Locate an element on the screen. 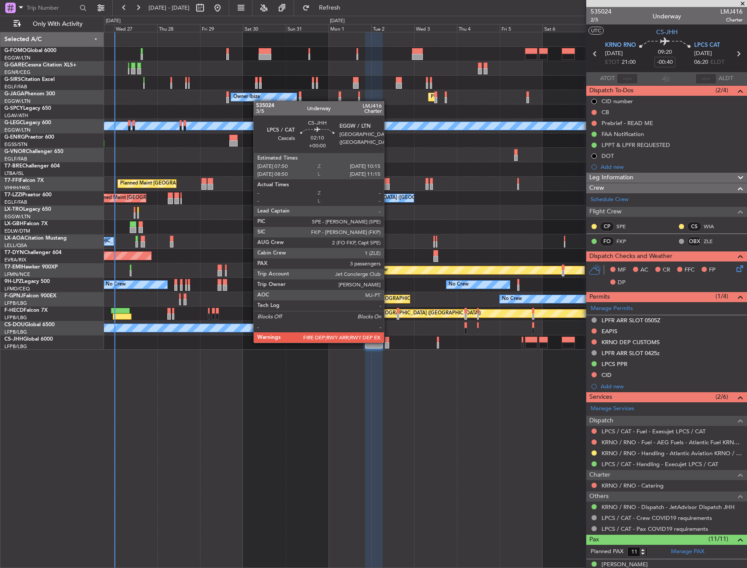 The height and width of the screenshot is (568, 747). span: G-SPCY is located at coordinates (14, 108).